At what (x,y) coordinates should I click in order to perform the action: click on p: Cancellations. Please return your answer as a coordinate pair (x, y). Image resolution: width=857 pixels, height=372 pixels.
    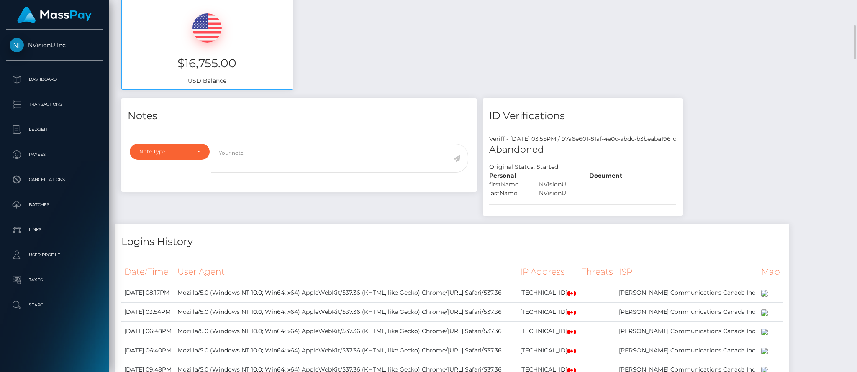
    Looking at the image, I should click on (54, 180).